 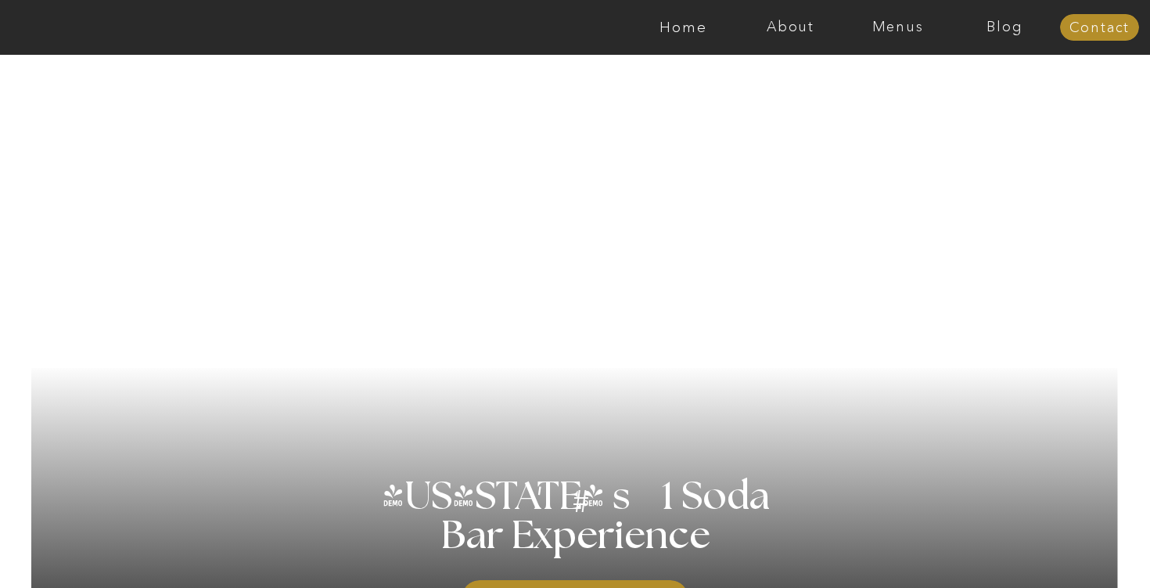 I want to click on nav: Home, so click(x=683, y=27).